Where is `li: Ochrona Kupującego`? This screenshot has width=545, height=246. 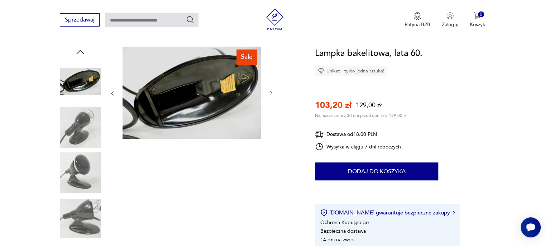 li: Ochrona Kupującego is located at coordinates (344, 222).